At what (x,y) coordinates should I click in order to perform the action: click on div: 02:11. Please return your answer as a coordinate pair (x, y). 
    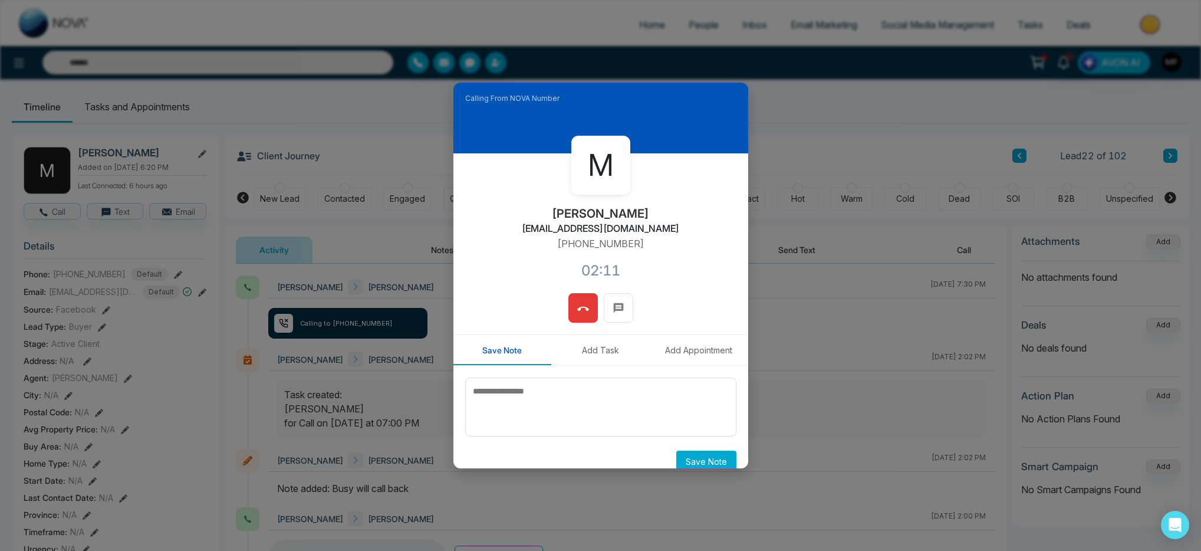
    Looking at the image, I should click on (601, 271).